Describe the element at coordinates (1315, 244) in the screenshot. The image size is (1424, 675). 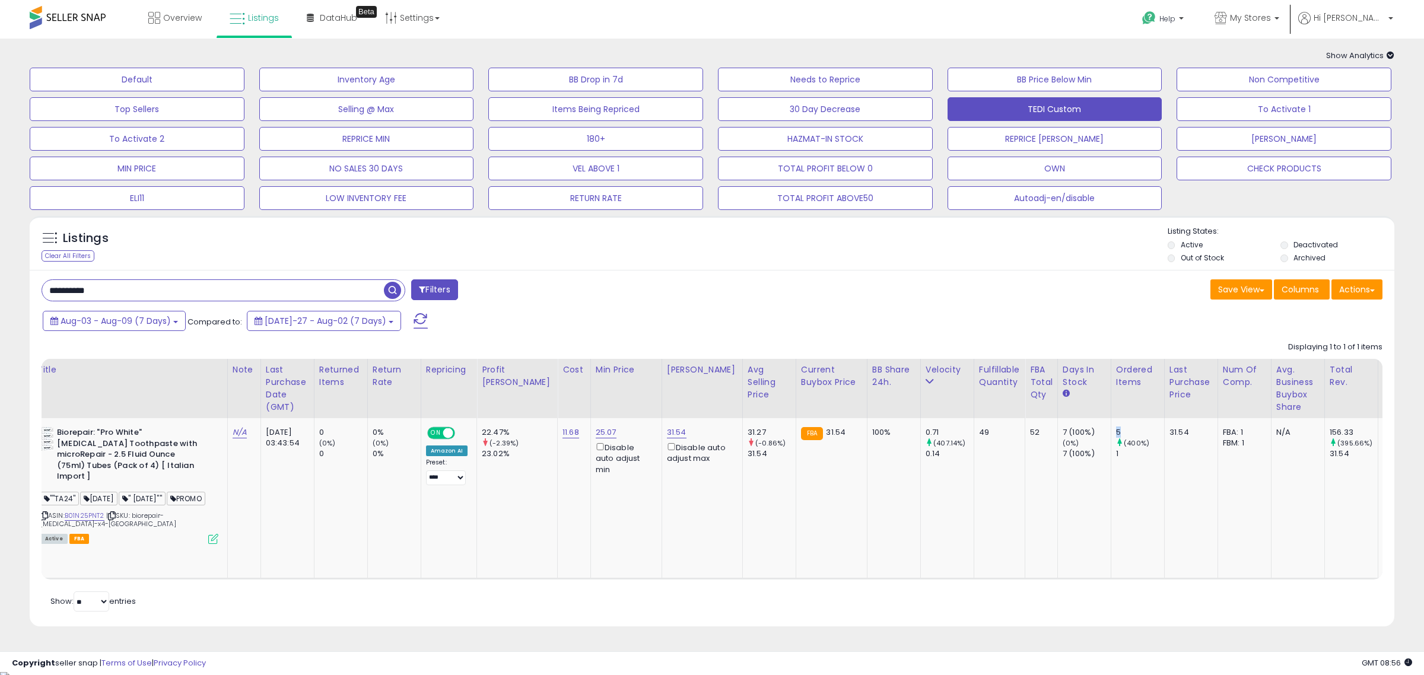
I see `label: Deactivated` at that location.